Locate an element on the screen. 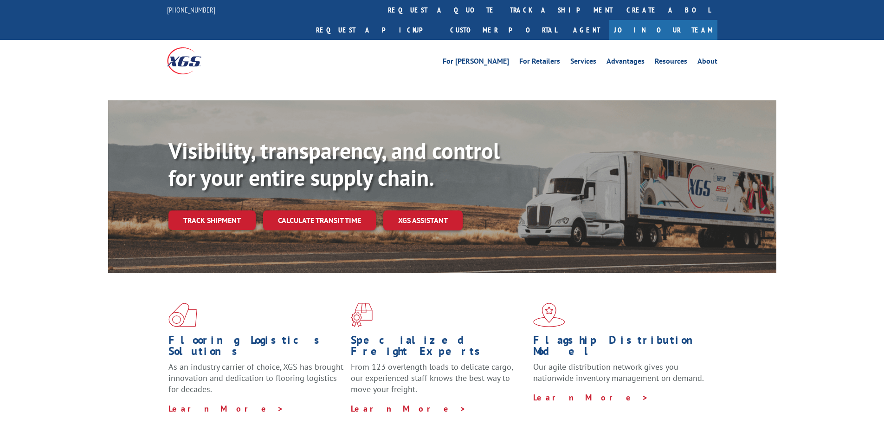  h1: Specialized Freight Experts is located at coordinates (439, 348).